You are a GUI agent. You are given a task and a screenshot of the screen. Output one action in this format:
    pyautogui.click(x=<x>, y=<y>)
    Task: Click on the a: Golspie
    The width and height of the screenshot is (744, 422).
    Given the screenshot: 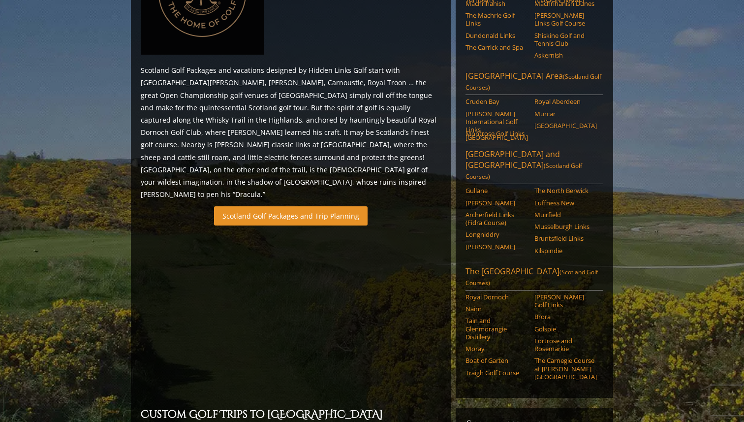 What is the action you would take?
    pyautogui.click(x=566, y=329)
    